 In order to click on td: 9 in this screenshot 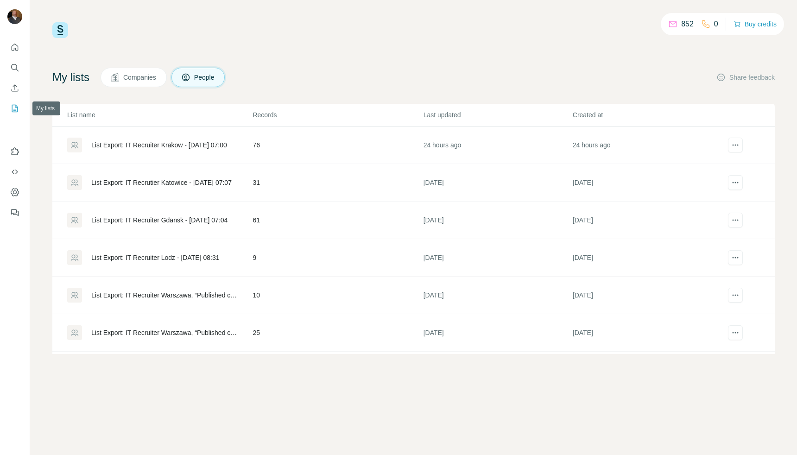, I will do `click(337, 258)`.